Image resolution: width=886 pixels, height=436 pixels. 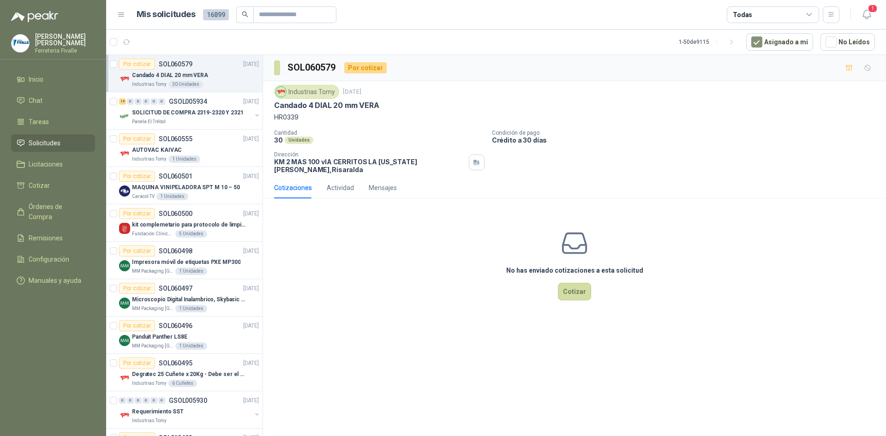 I want to click on span: 16899, so click(x=216, y=15).